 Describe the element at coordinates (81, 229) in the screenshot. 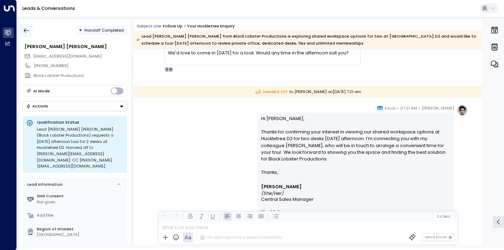

I see `label: Region of Interest` at that location.